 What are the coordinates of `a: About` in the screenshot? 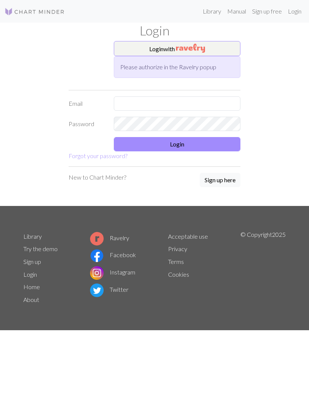 It's located at (31, 299).